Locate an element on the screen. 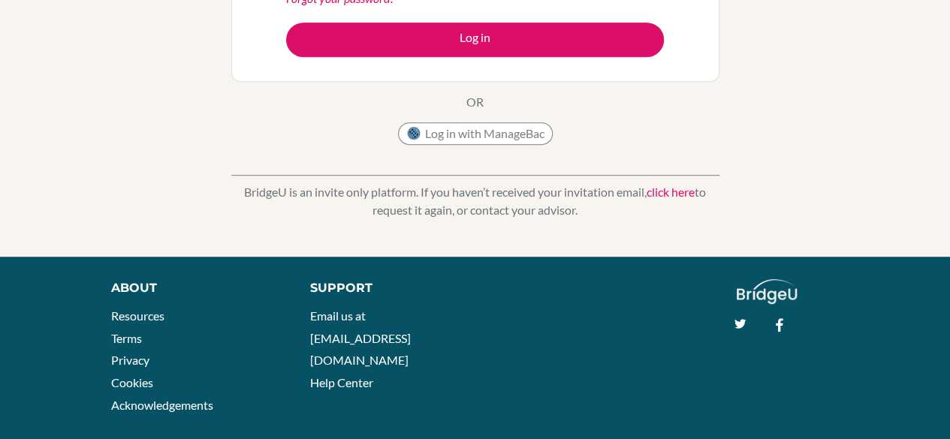 The image size is (950, 439). a: click here is located at coordinates (671, 192).